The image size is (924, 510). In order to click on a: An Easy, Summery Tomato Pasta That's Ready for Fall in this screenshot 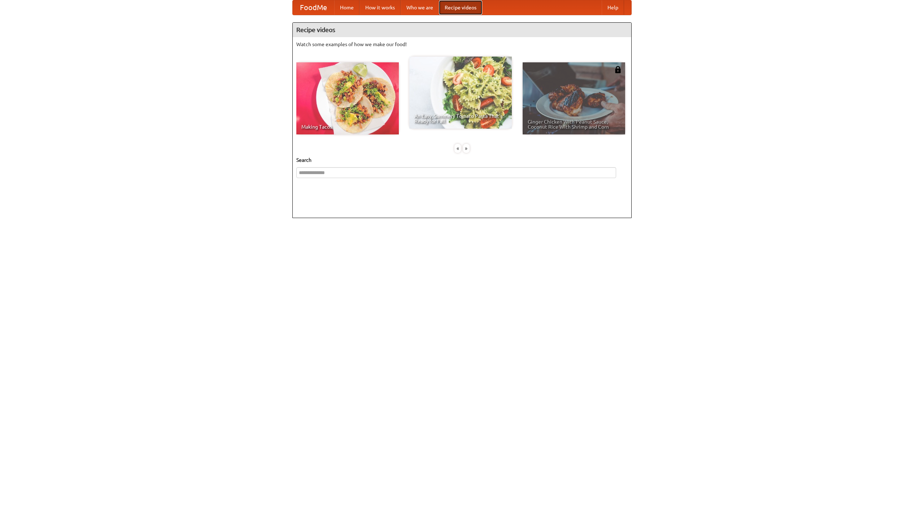, I will do `click(460, 93)`.